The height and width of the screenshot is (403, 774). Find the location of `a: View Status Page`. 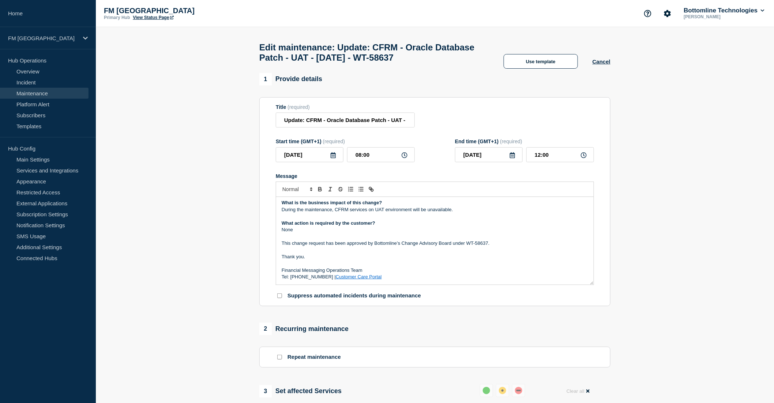

a: View Status Page is located at coordinates (153, 18).